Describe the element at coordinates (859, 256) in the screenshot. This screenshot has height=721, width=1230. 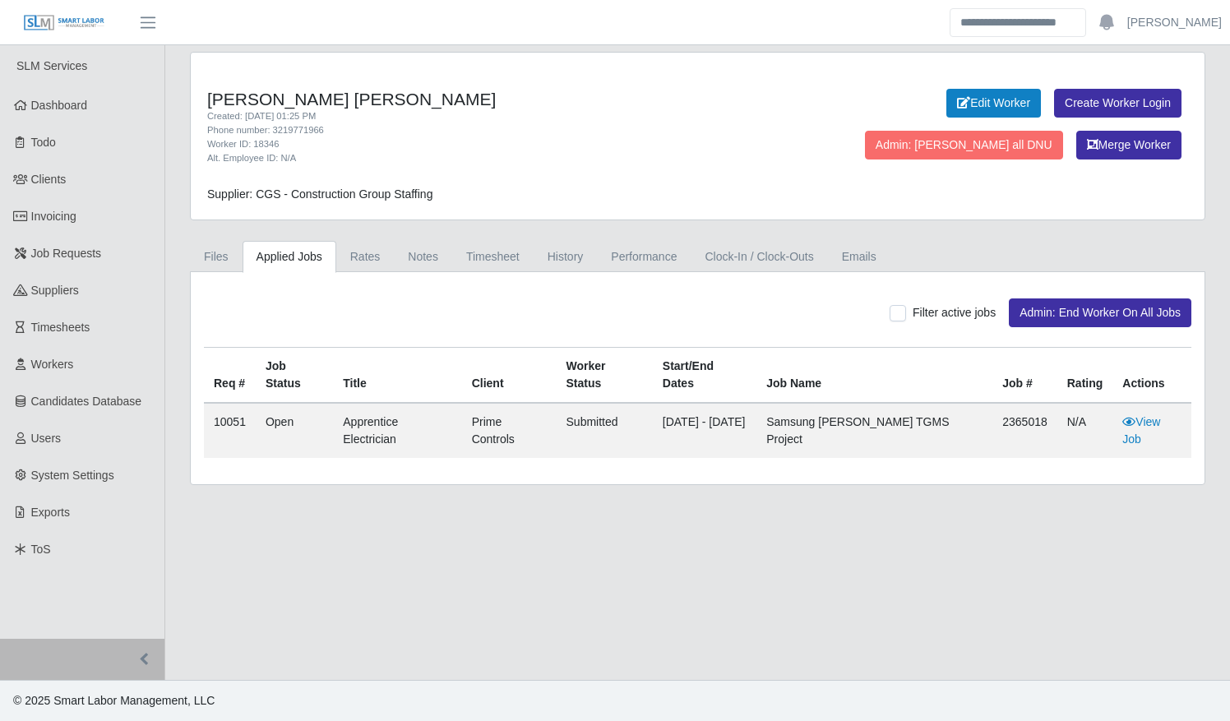
I see `a: Emails` at that location.